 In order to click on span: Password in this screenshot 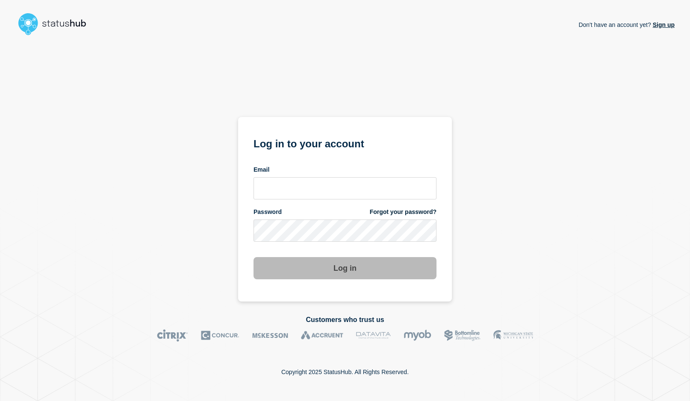, I will do `click(268, 212)`.